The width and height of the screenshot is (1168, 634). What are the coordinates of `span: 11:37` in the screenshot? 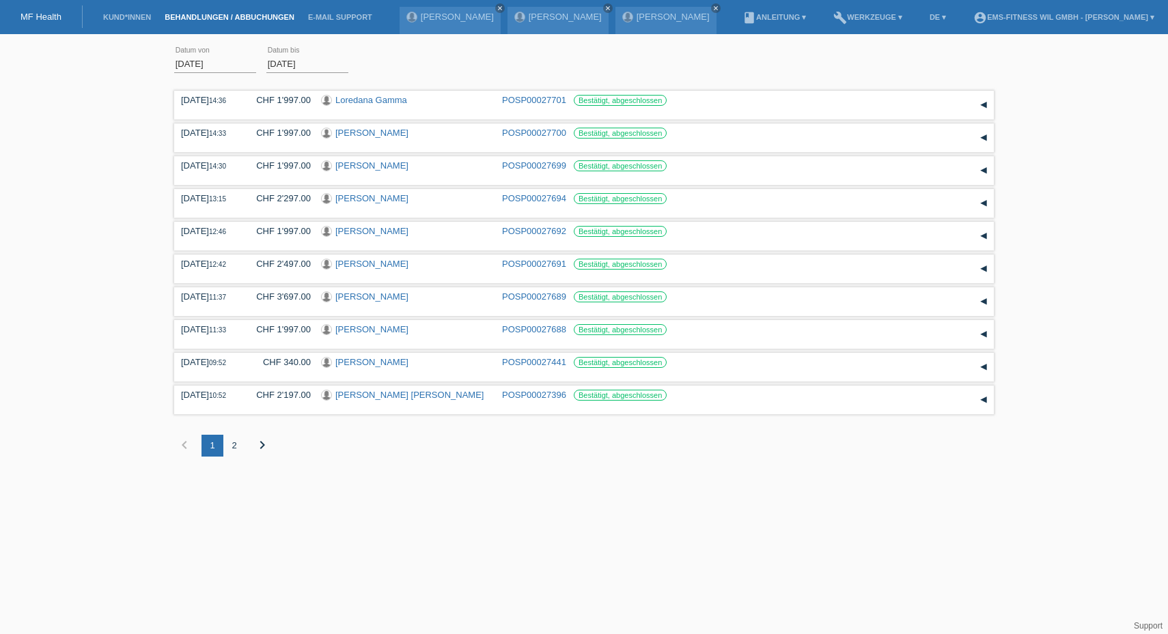 It's located at (217, 297).